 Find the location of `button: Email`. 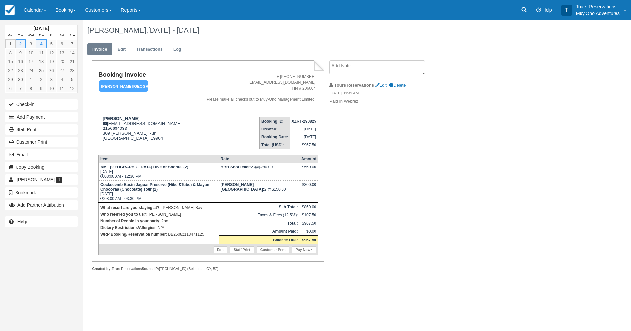

button: Email is located at coordinates (41, 155).